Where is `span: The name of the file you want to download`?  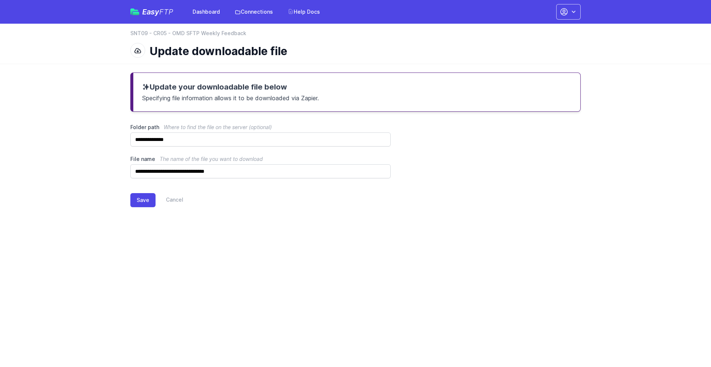 span: The name of the file you want to download is located at coordinates (211, 159).